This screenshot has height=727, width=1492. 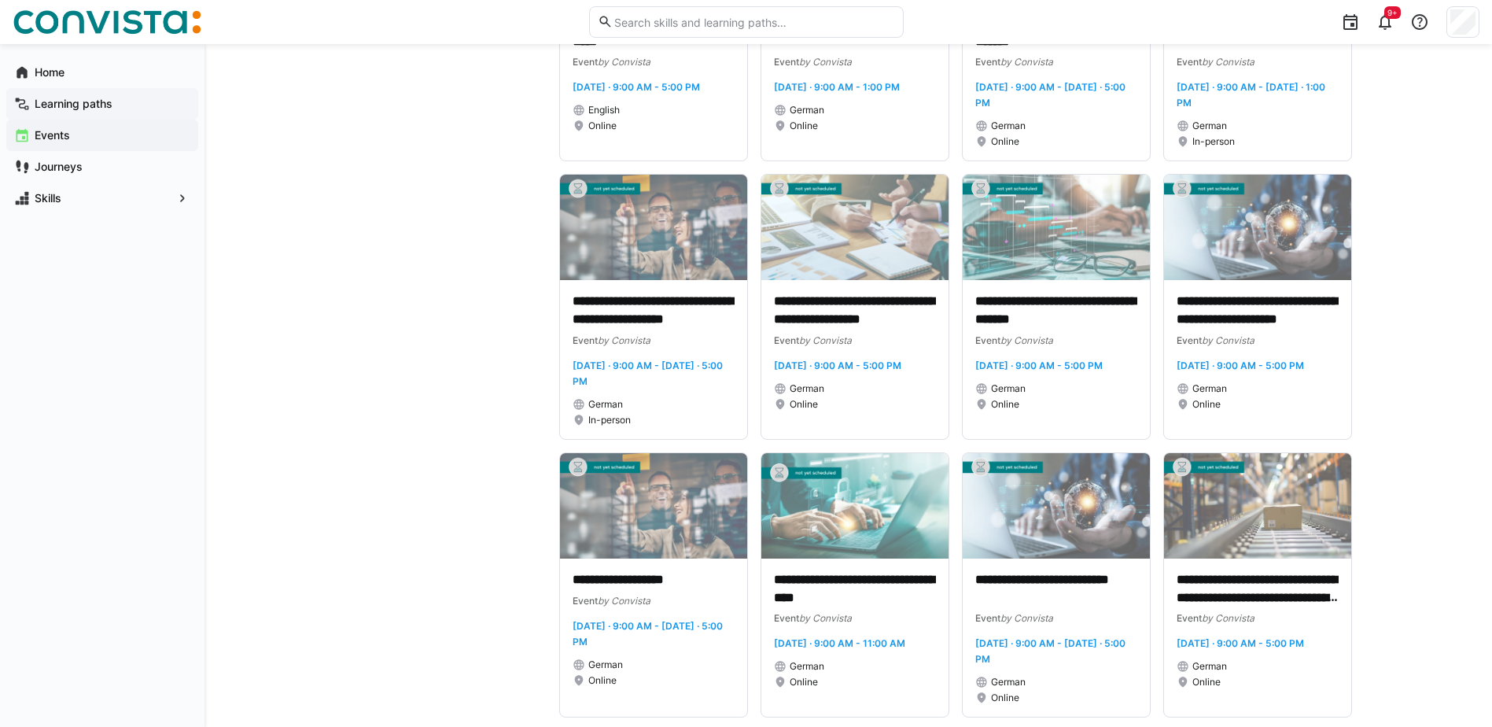 What do you see at coordinates (604, 110) in the screenshot?
I see `span: English` at bounding box center [604, 110].